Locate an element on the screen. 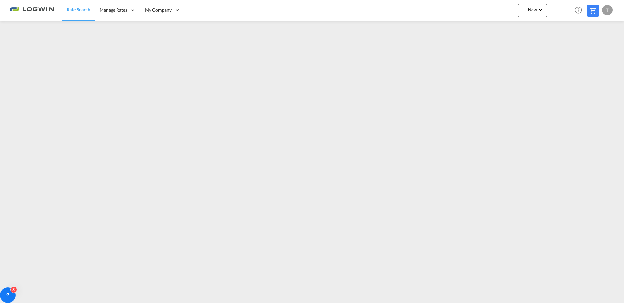 The height and width of the screenshot is (303, 624). span: Manage Rates is located at coordinates (113, 10).